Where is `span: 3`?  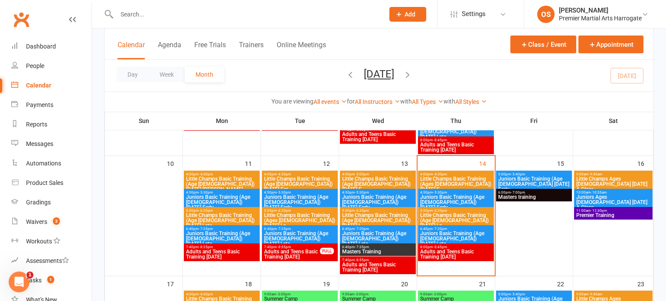 span: 3 is located at coordinates (56, 221).